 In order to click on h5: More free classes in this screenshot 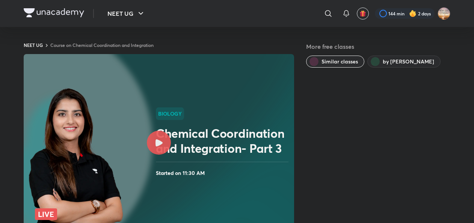, I will do `click(378, 47)`.